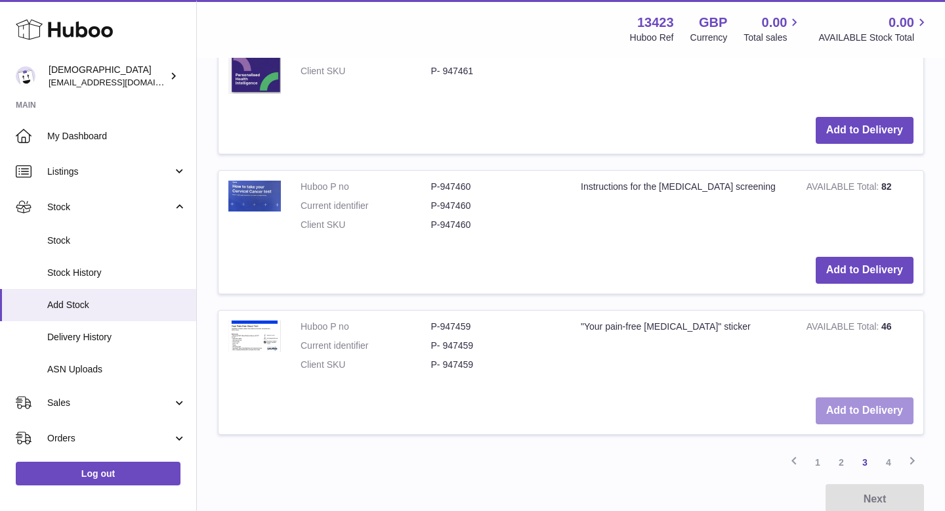  What do you see at coordinates (496, 326) in the screenshot?
I see `dd: P-947459` at bounding box center [496, 326].